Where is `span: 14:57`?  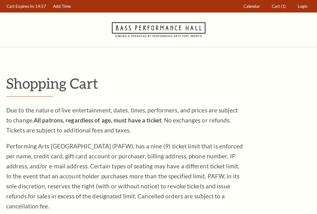 span: 14:57 is located at coordinates (41, 6).